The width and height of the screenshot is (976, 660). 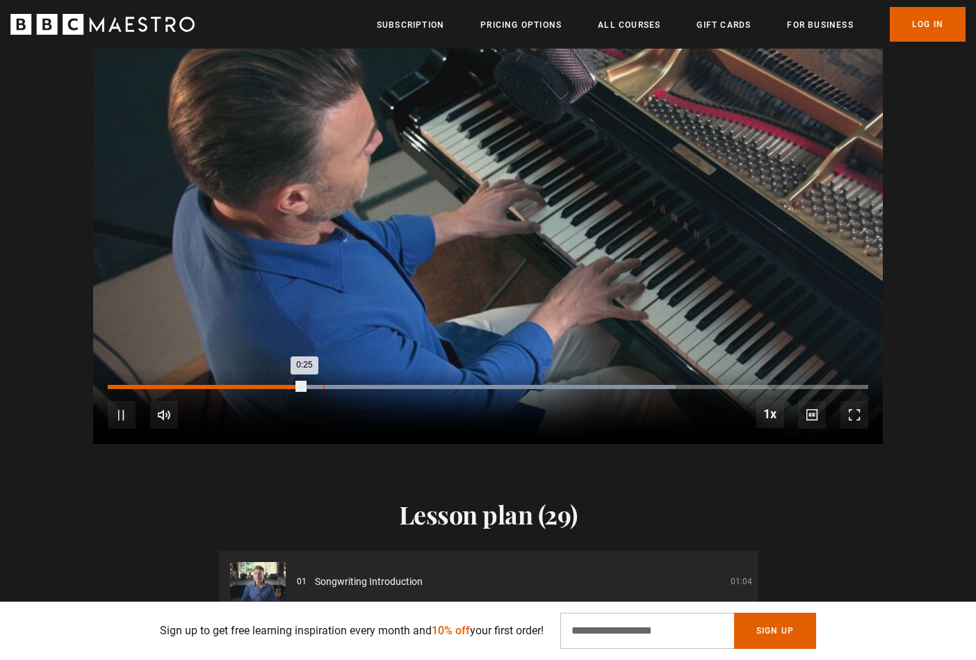 I want to click on a: Gift Cards, so click(x=724, y=25).